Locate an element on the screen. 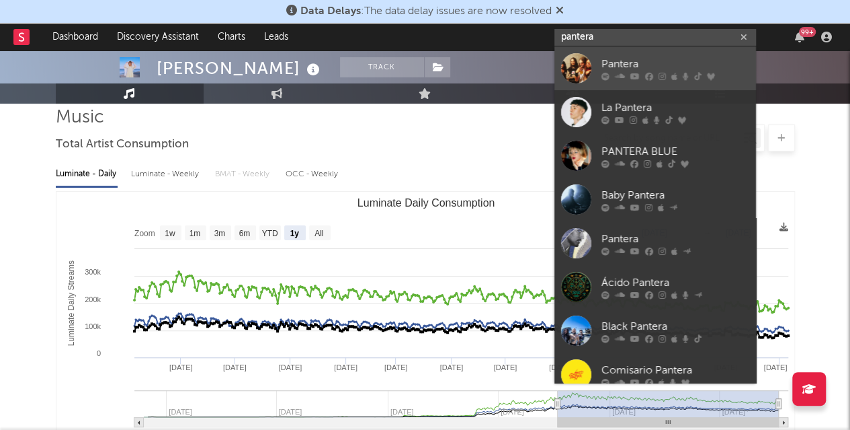 The image size is (850, 430). span: Music is located at coordinates (80, 118).